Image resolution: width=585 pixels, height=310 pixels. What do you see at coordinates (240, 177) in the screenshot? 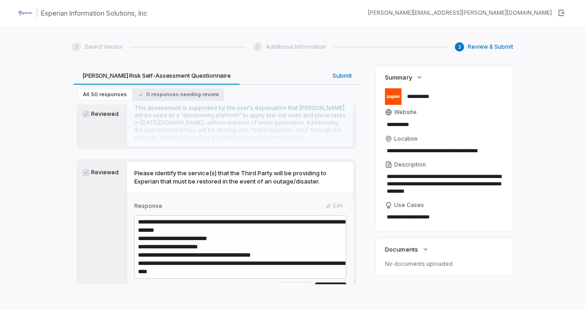
I see `span: Please identify the service(s) that the Third Party will be providing to Experian that must be re...` at bounding box center [240, 177].